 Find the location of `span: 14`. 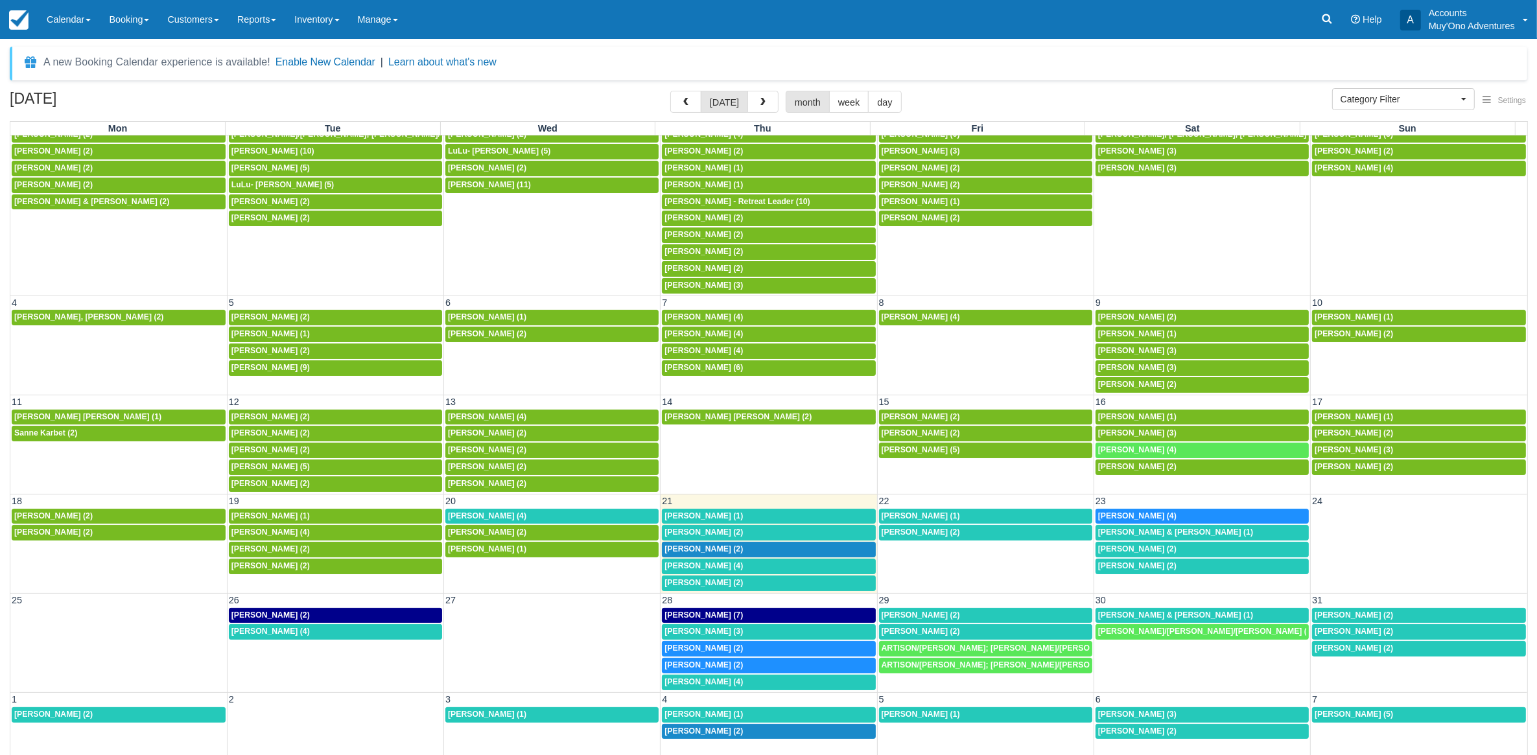

span: 14 is located at coordinates (667, 402).